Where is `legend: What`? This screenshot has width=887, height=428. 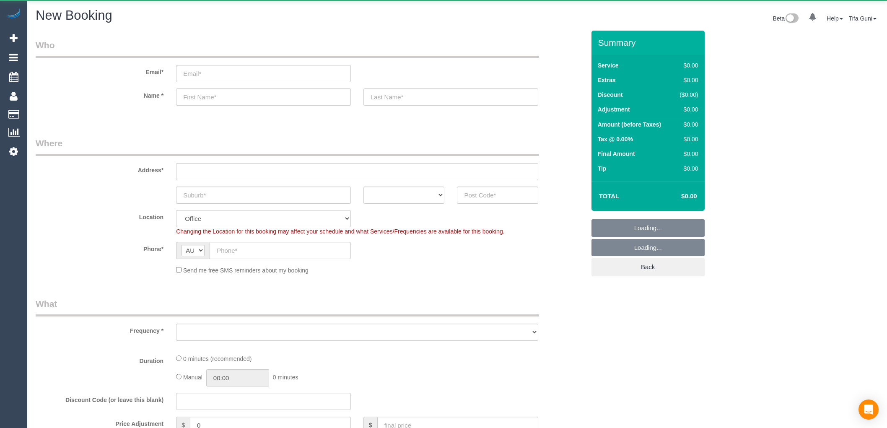 legend: What is located at coordinates (287, 307).